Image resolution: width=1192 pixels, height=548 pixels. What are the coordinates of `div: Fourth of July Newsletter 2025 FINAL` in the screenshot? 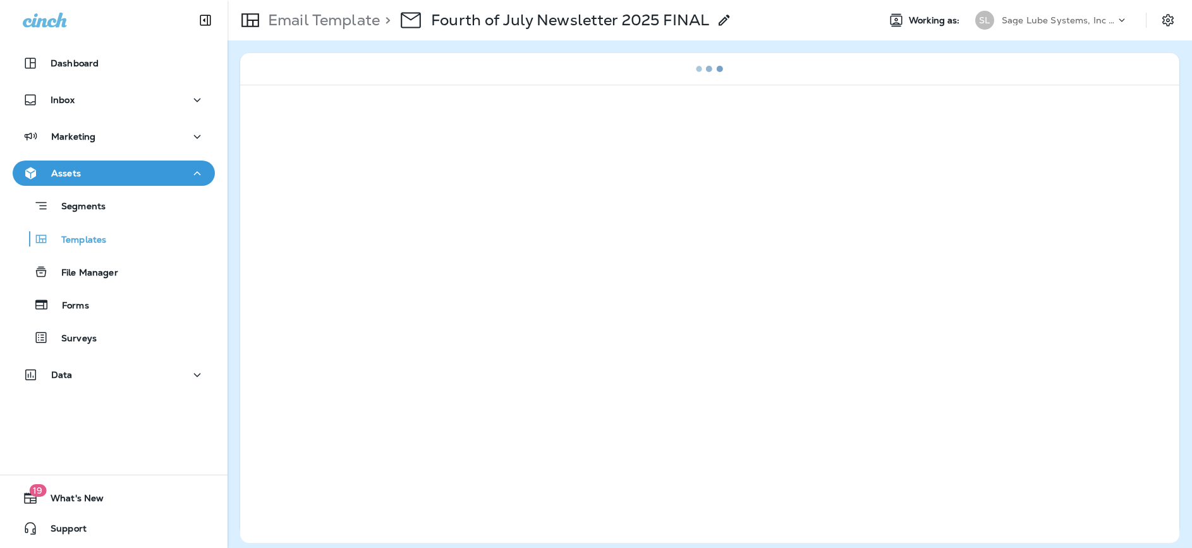 It's located at (570, 20).